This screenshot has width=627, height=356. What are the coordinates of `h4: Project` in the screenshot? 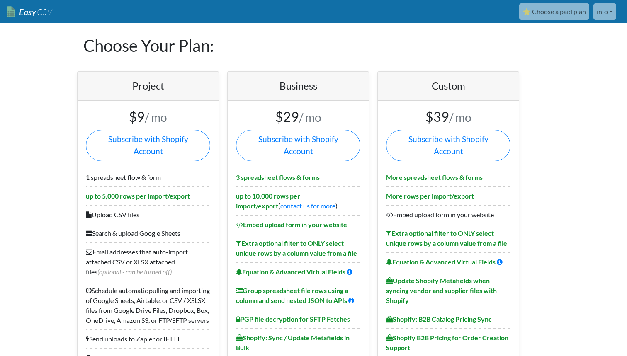 It's located at (148, 86).